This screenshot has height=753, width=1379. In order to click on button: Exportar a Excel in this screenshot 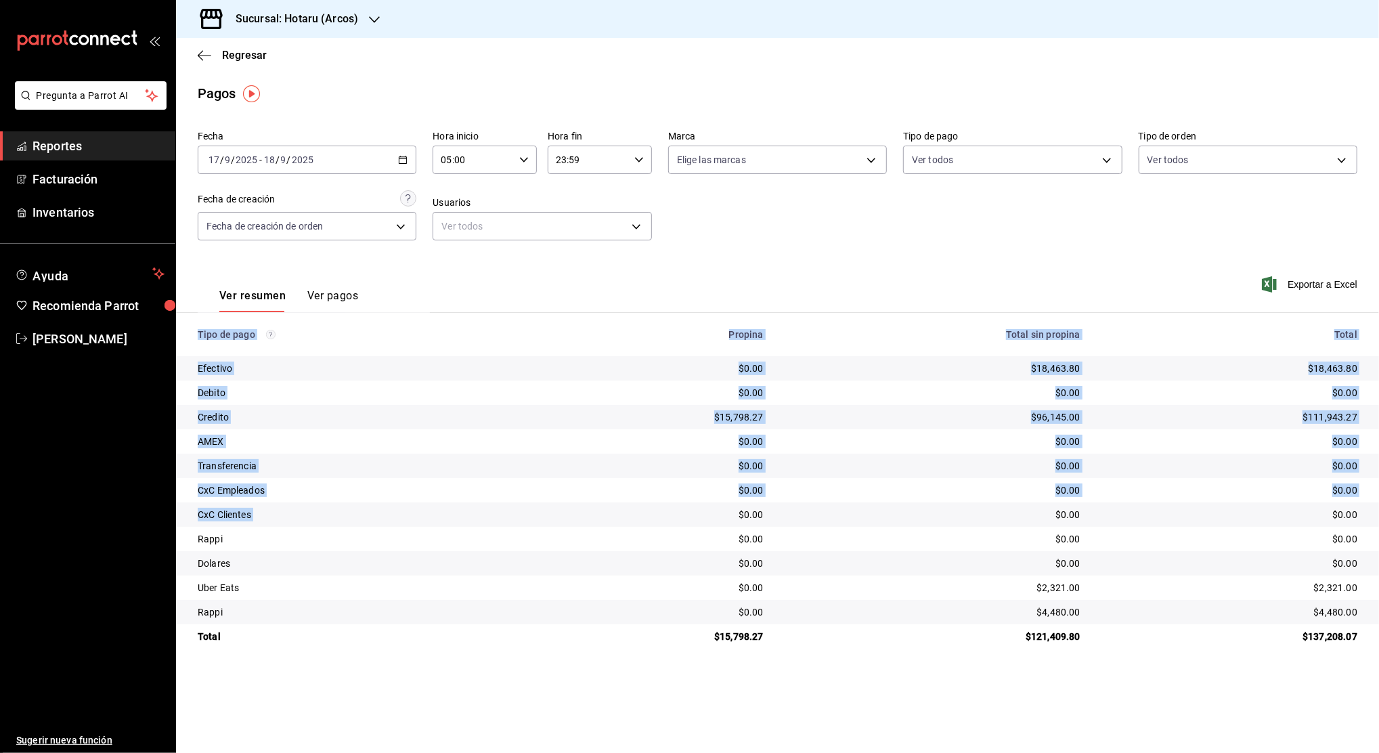, I will do `click(1311, 284)`.